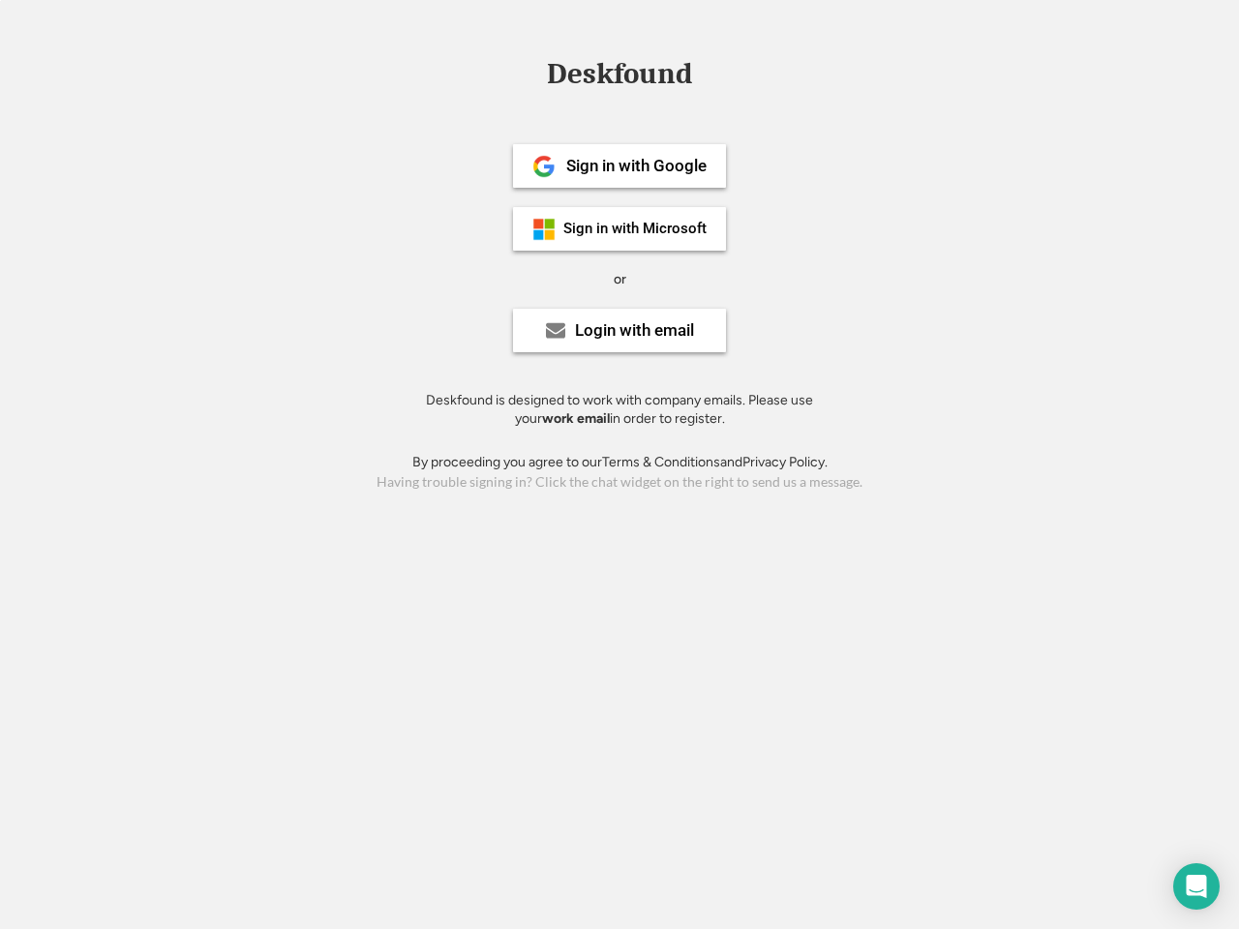 Image resolution: width=1239 pixels, height=929 pixels. What do you see at coordinates (619, 463) in the screenshot?
I see `div: By proceeding you agree to our and` at bounding box center [619, 463].